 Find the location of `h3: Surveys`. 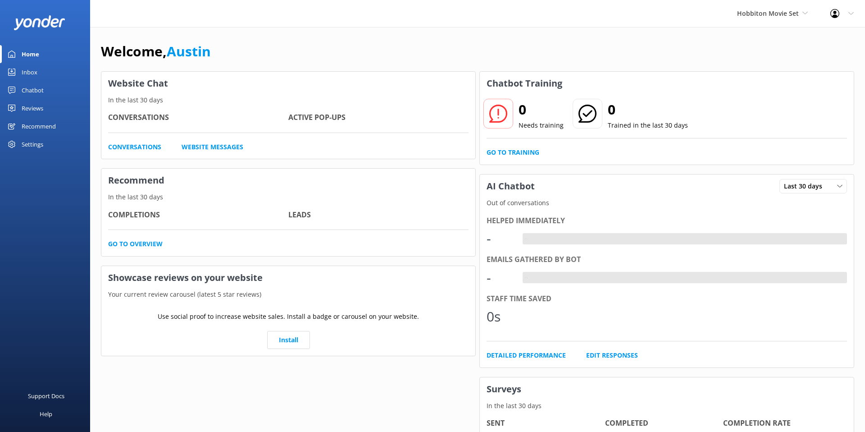

h3: Surveys is located at coordinates (667, 389).